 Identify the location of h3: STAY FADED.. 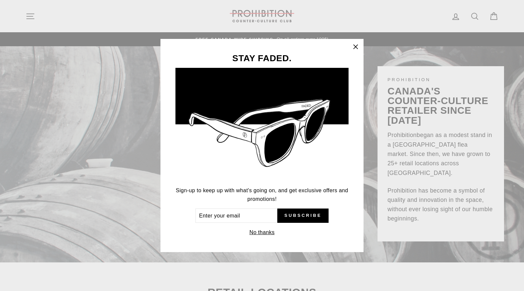
(262, 58).